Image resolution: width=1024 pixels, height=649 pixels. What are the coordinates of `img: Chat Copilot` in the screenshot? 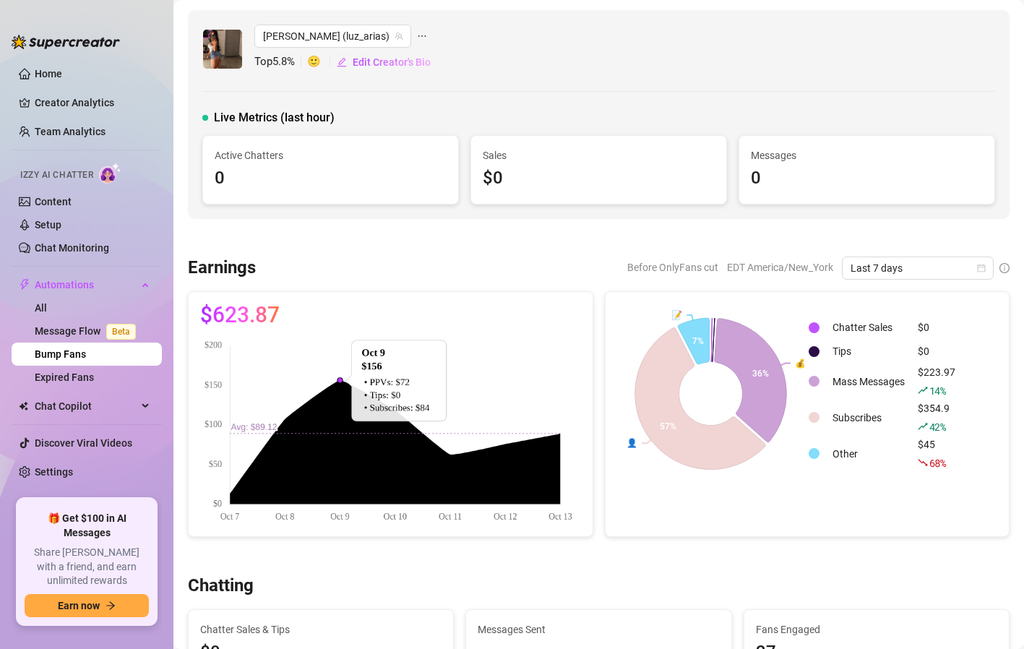 It's located at (23, 406).